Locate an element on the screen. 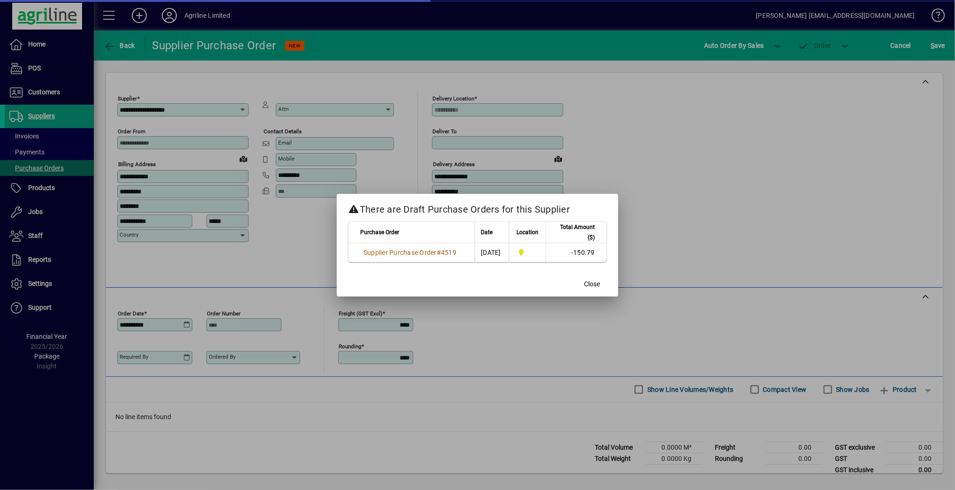  span: Supplier Purchase Order is located at coordinates (400, 252).